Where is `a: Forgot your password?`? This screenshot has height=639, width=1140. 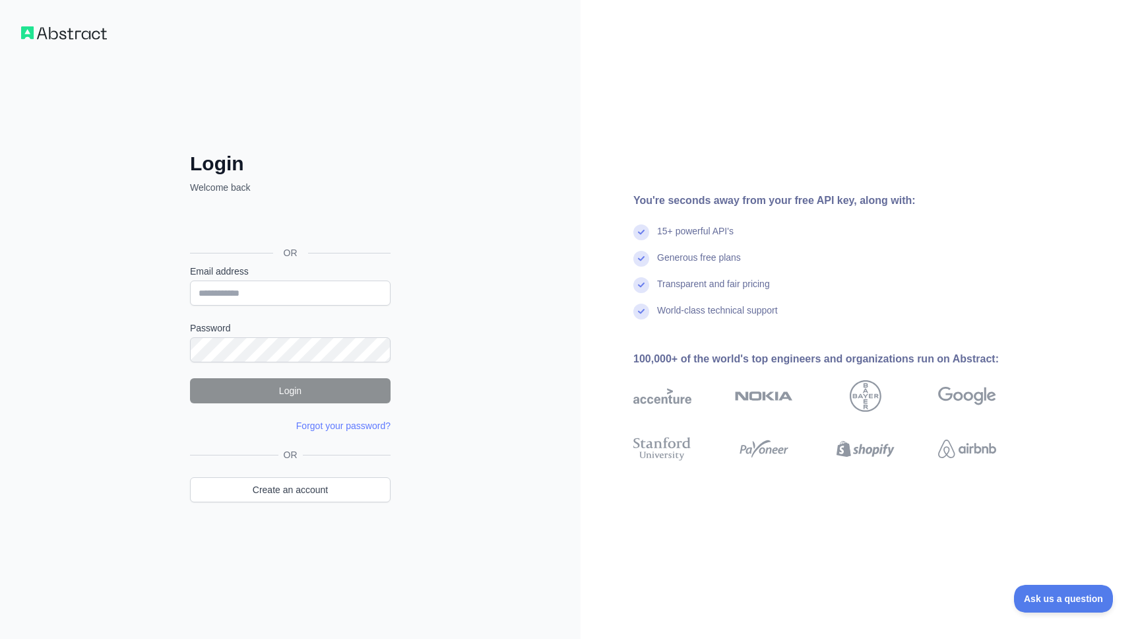 a: Forgot your password? is located at coordinates (343, 426).